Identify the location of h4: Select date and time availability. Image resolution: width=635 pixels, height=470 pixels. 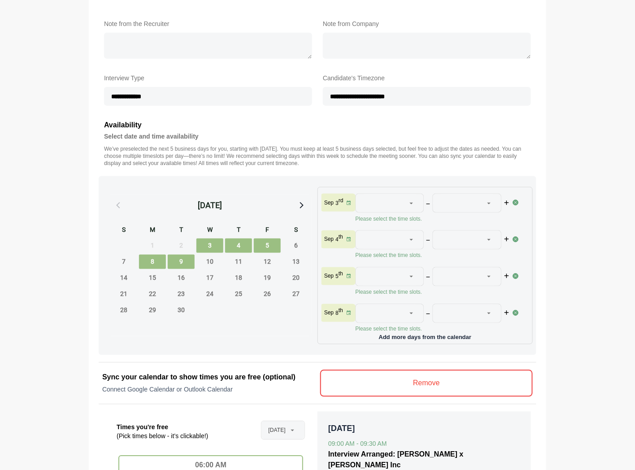
(318, 136).